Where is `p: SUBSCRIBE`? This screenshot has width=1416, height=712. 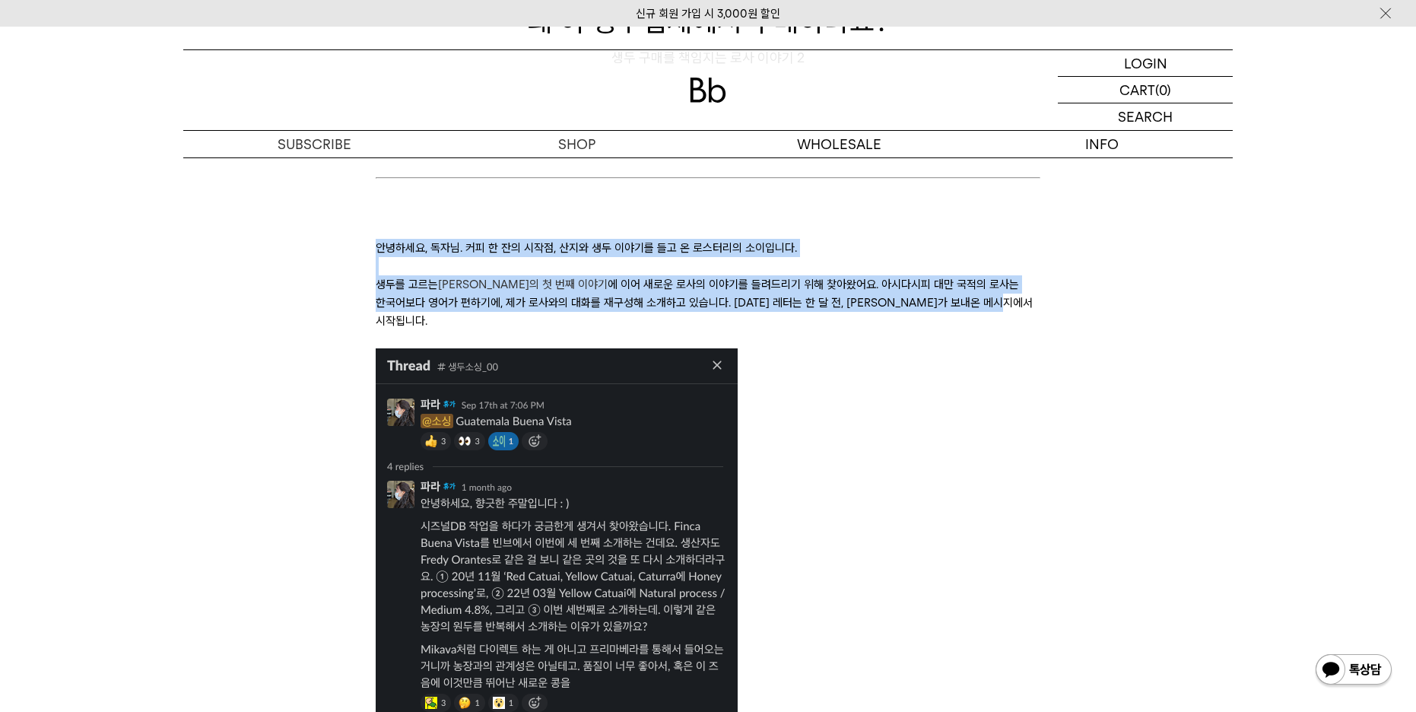
p: SUBSCRIBE is located at coordinates (314, 144).